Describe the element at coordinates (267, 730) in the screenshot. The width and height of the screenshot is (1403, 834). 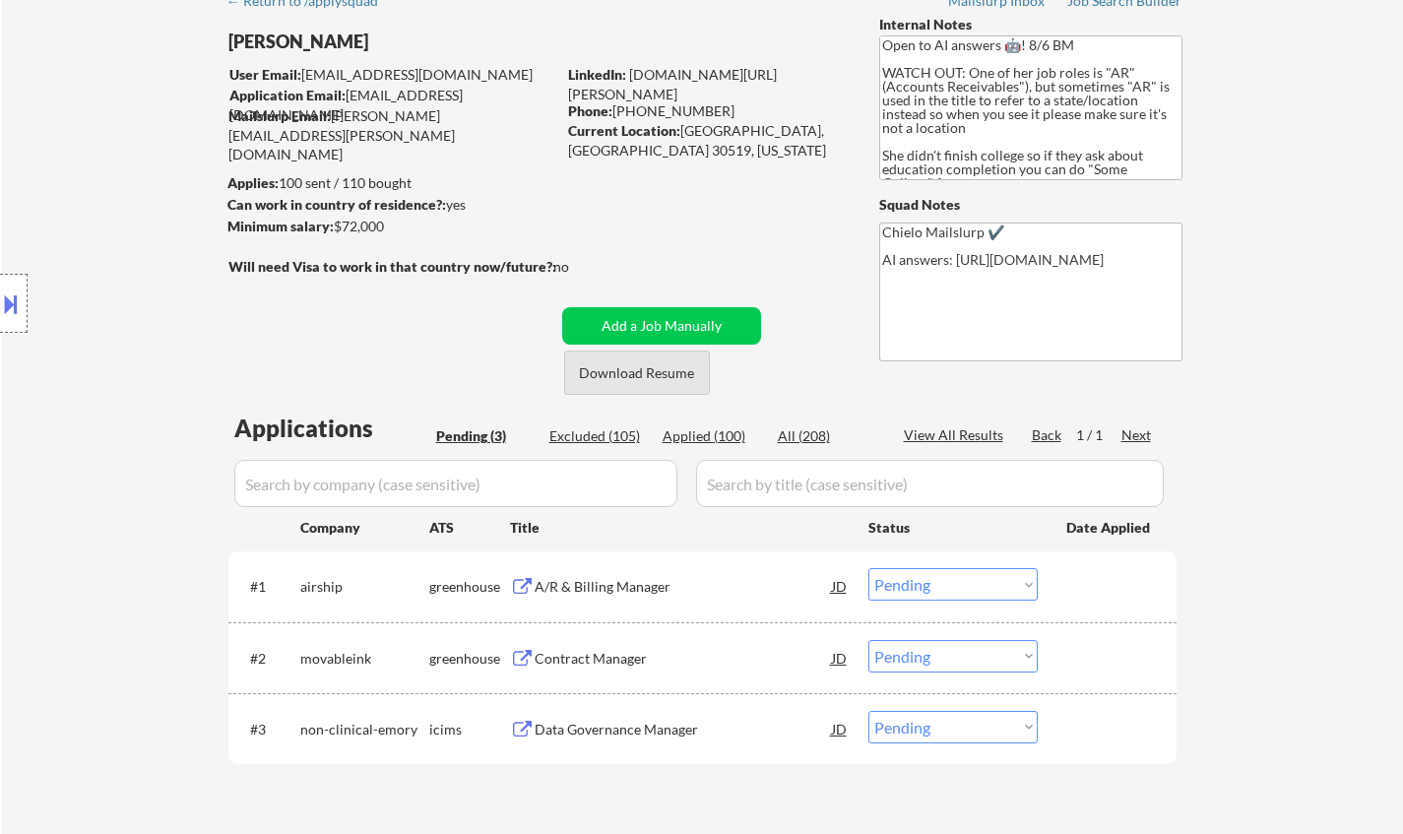
I see `div: #3` at that location.